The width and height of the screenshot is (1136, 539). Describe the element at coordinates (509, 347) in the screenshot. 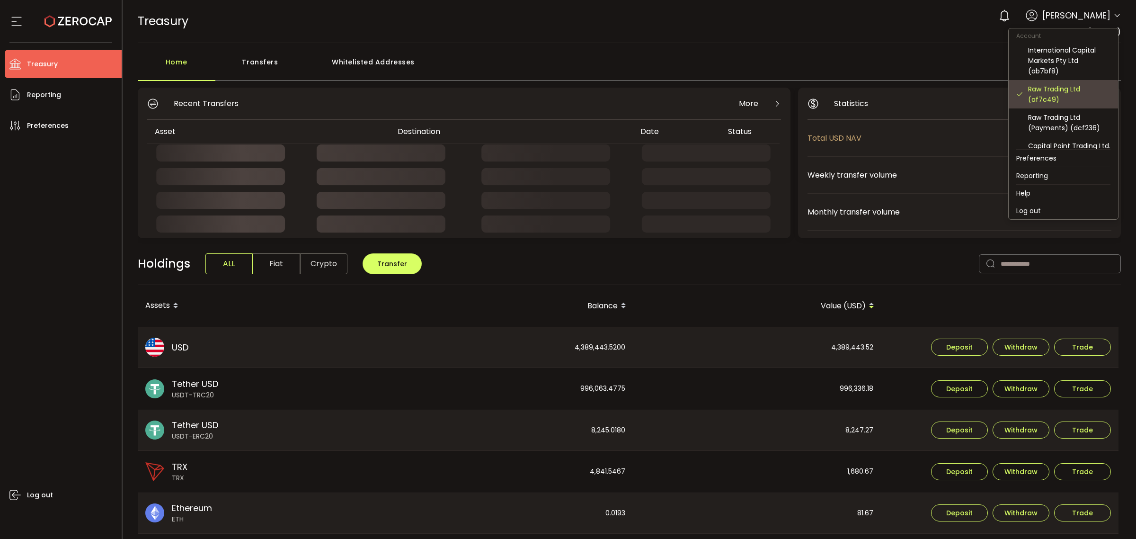

I see `div: 4,389,443.5200` at that location.